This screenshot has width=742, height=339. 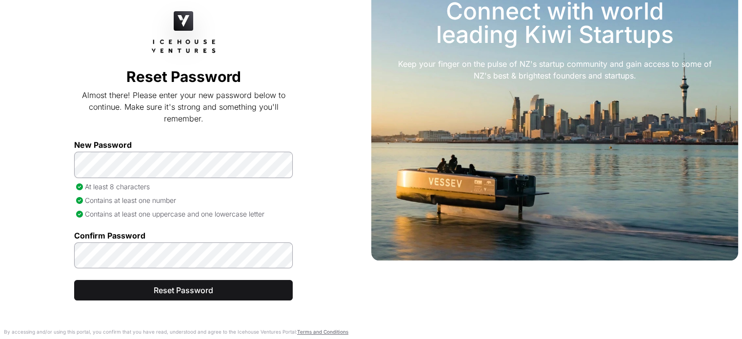 I want to click on div: Keep your finger on the pulse of NZ's startup community and gain access to some of NZ's best & br..., so click(x=555, y=70).